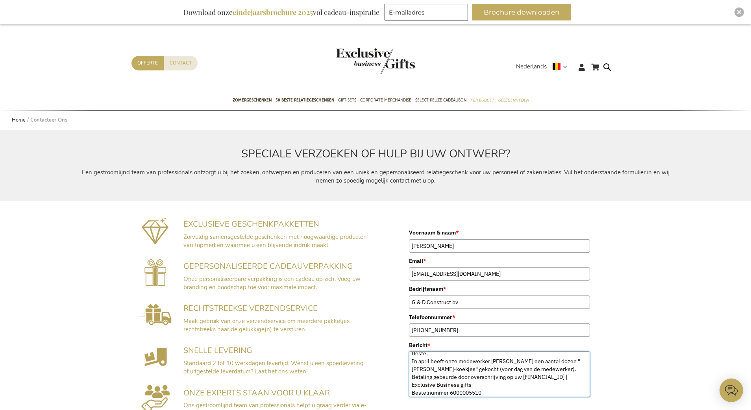 This screenshot has height=410, width=751. Describe the element at coordinates (282, 12) in the screenshot. I see `div: Download onze vol cadeau-inspiratie` at that location.